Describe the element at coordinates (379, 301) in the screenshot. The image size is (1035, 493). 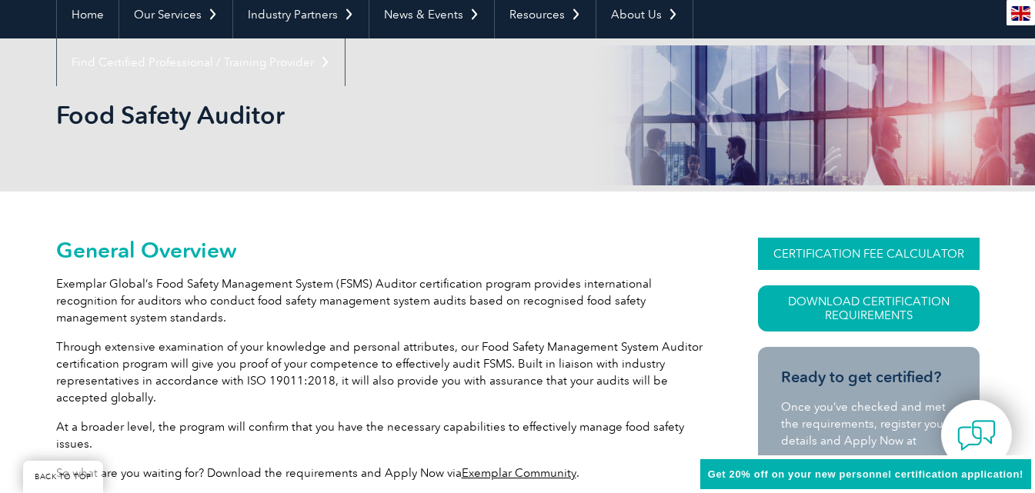
I see `p: Exemplar Global’s Food Safety Management System (FSMS) Auditor certification program provides int...` at that location.